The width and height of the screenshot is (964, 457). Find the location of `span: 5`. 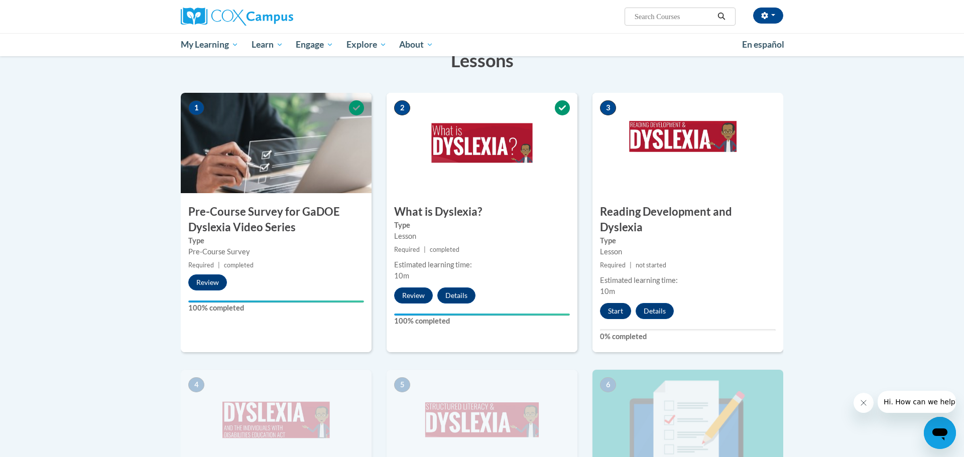

span: 5 is located at coordinates (402, 385).